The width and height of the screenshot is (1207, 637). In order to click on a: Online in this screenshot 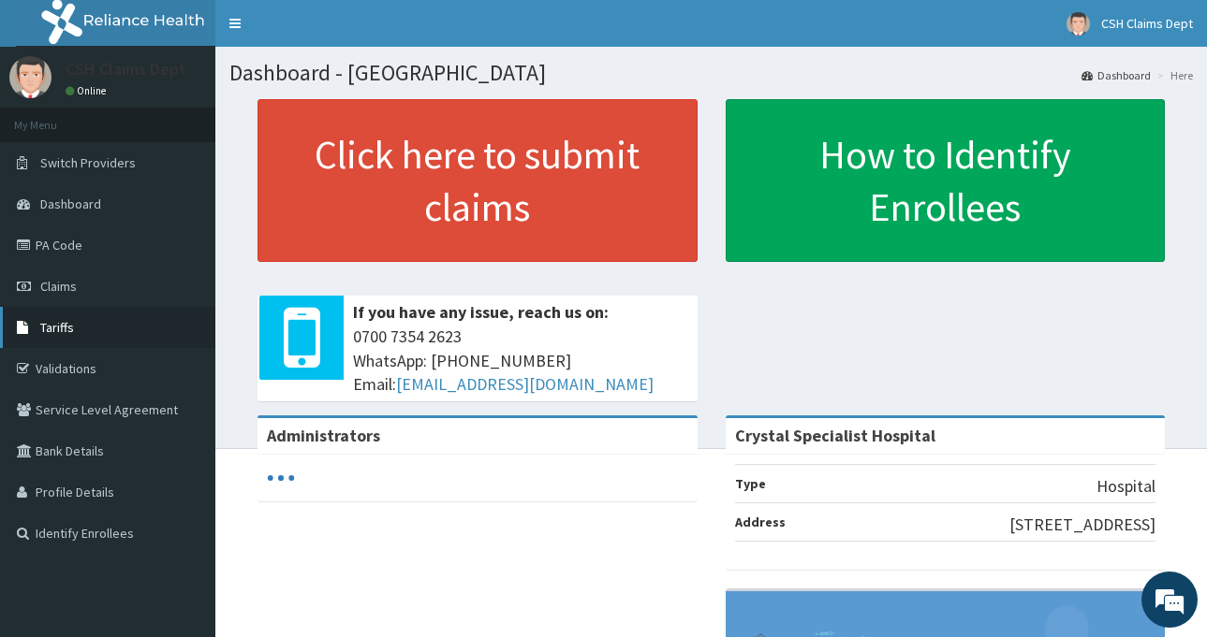, I will do `click(88, 91)`.